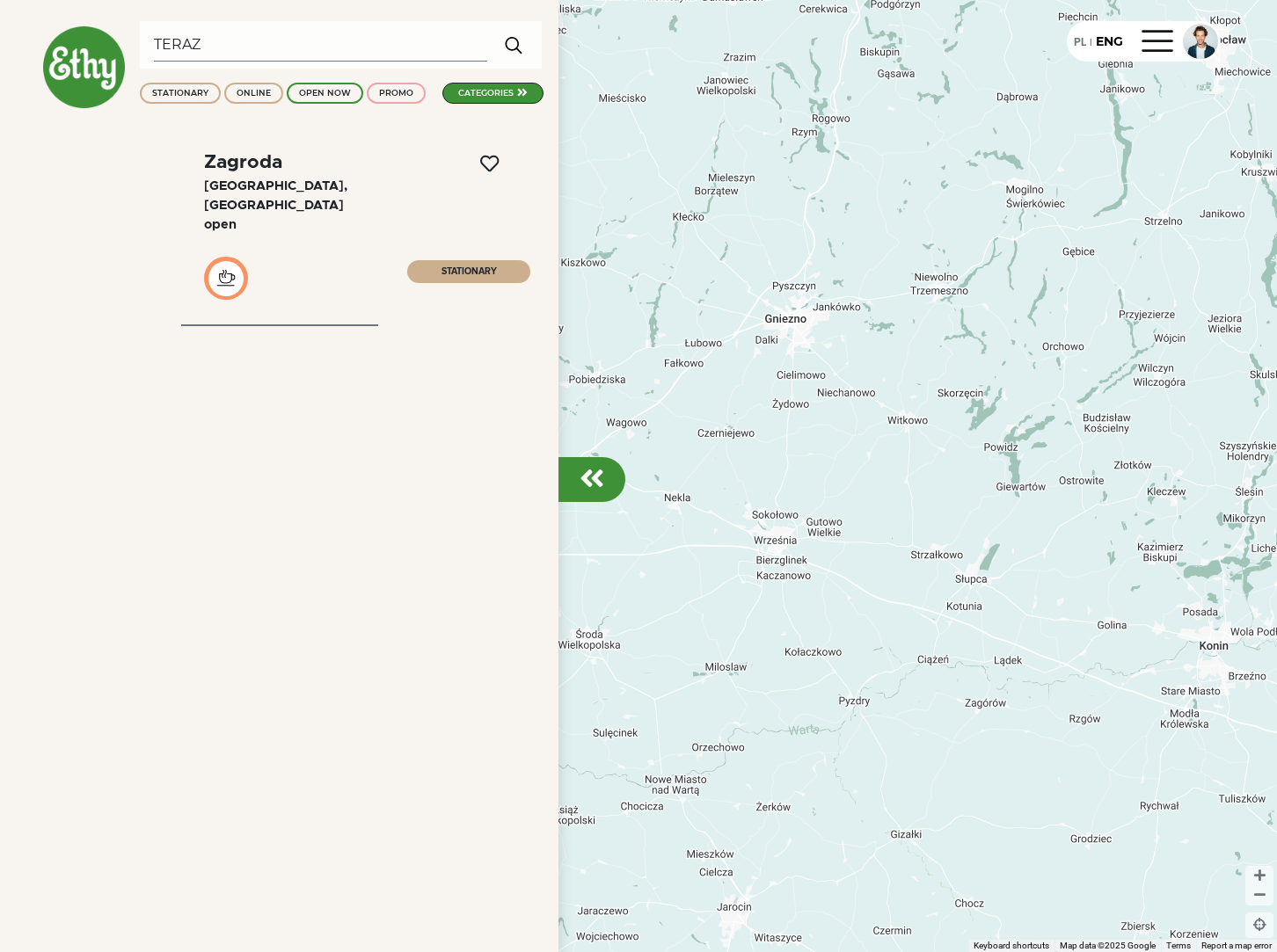  What do you see at coordinates (469, 272) in the screenshot?
I see `span: STATIONARY` at bounding box center [469, 272].